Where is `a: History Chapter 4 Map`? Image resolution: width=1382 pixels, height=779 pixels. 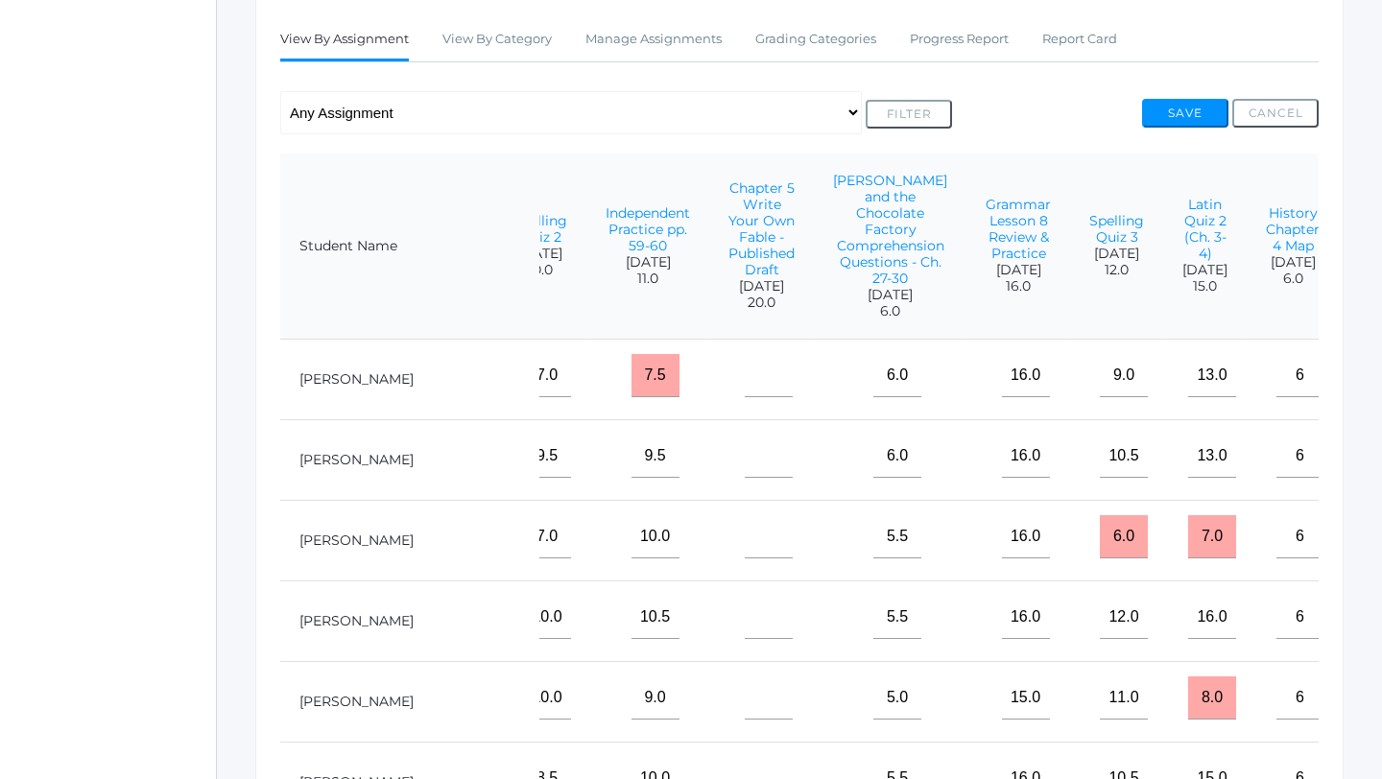
a: History Chapter 4 Map is located at coordinates (1293, 229).